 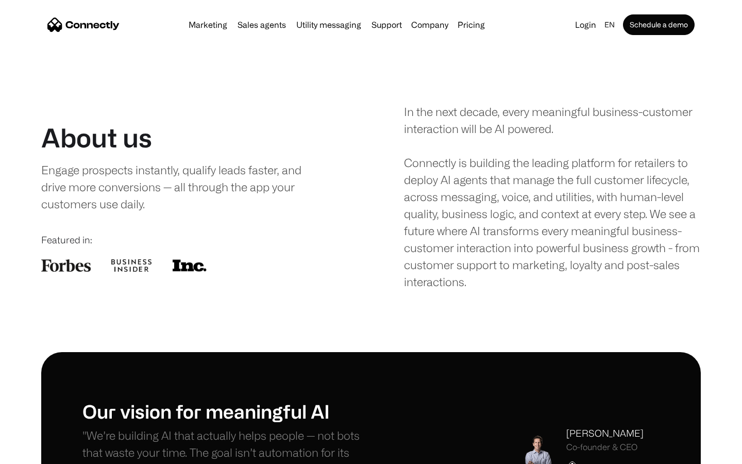 What do you see at coordinates (208, 25) in the screenshot?
I see `a: Marketing` at bounding box center [208, 25].